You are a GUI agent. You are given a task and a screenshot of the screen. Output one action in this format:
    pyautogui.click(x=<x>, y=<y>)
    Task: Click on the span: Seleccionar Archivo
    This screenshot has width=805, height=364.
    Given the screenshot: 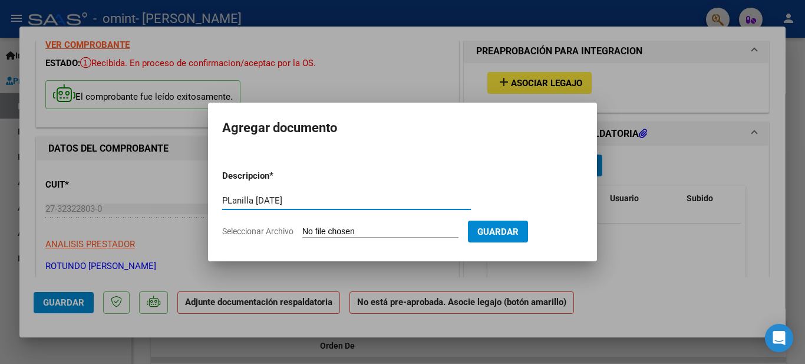 What is the action you would take?
    pyautogui.click(x=258, y=231)
    